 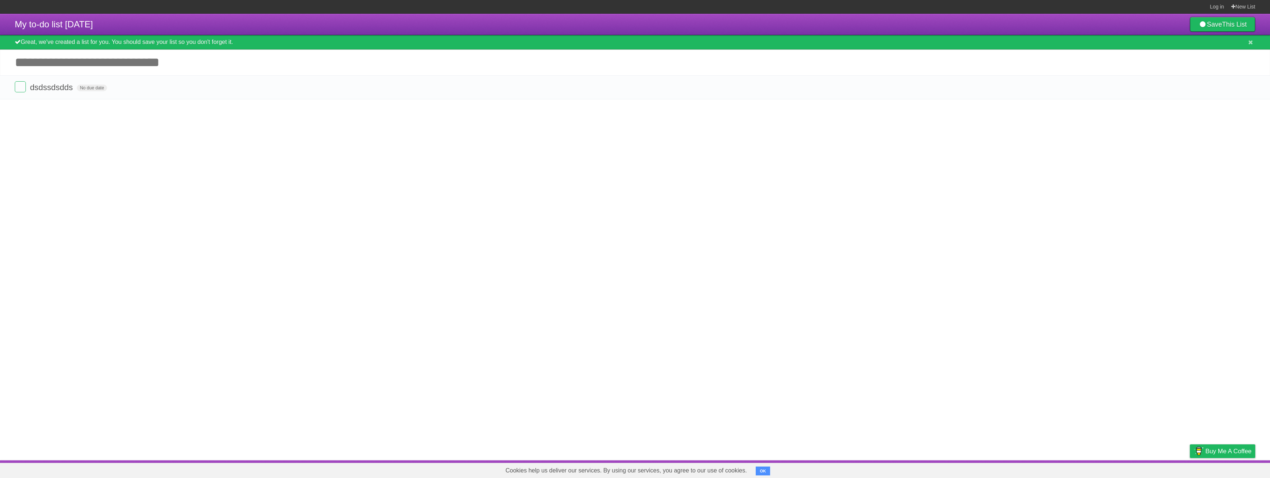 I want to click on img: Buy me a coffee, so click(x=1198, y=451).